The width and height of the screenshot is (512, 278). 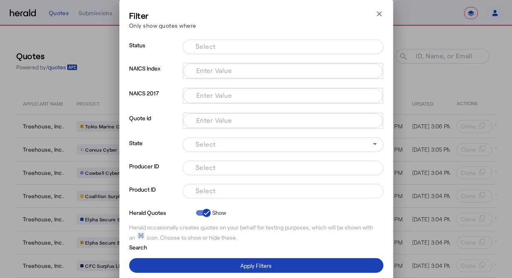 What do you see at coordinates (154, 195) in the screenshot?
I see `p: Product ID` at bounding box center [154, 195].